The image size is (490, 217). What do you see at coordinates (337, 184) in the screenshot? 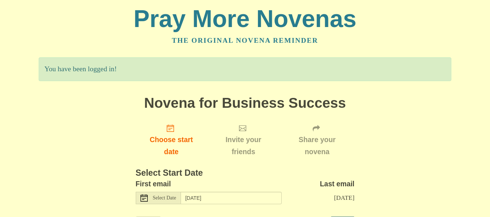
I see `label: Last email` at bounding box center [337, 184].